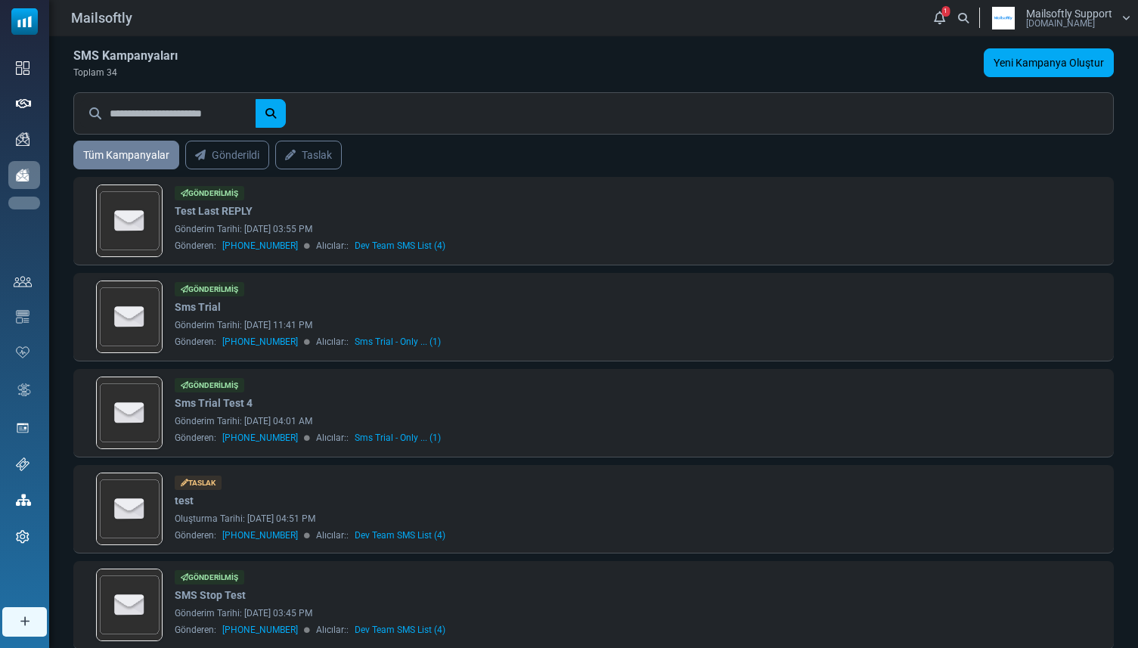  Describe the element at coordinates (23, 68) in the screenshot. I see `img: dashboard-icon.svg` at that location.